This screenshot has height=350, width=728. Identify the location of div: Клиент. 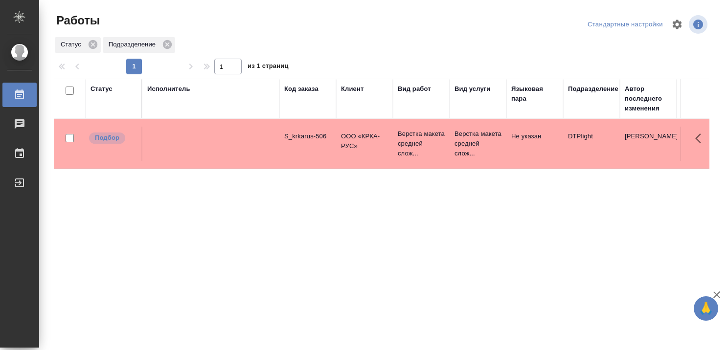
(352, 89).